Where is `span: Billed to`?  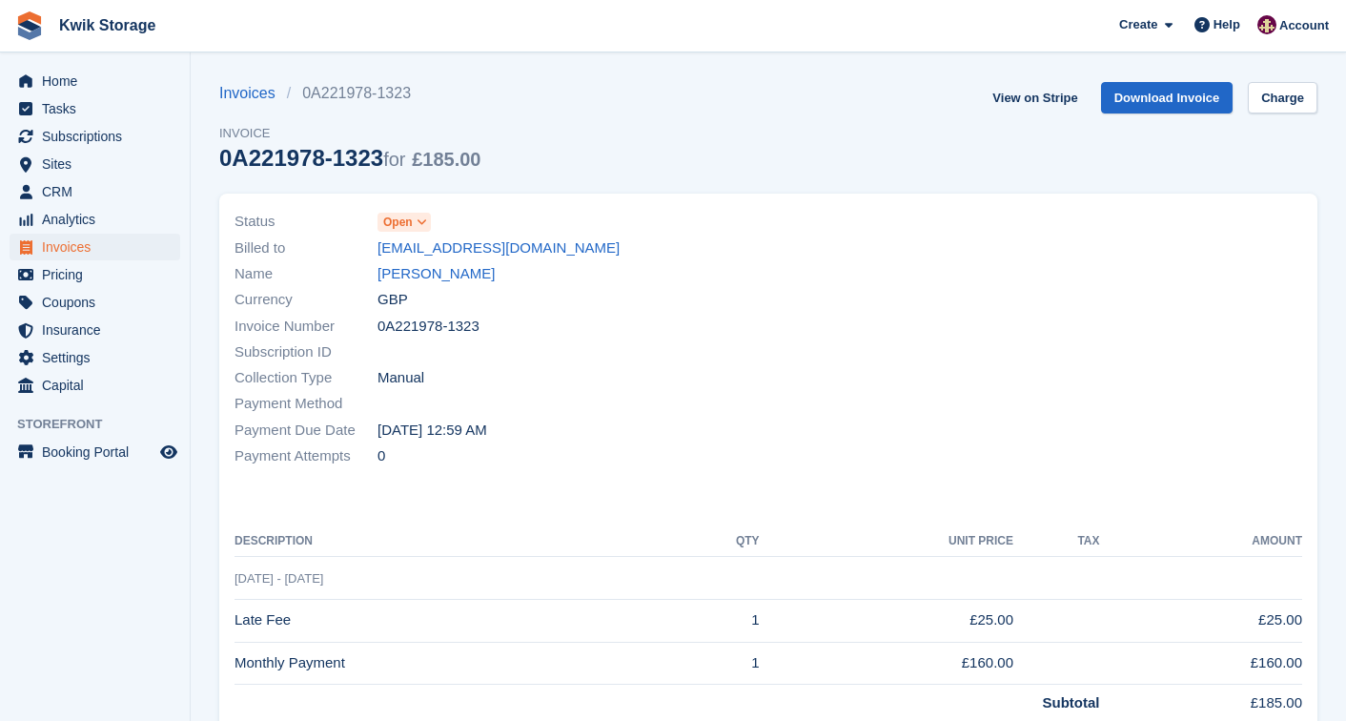
span: Billed to is located at coordinates (306, 248).